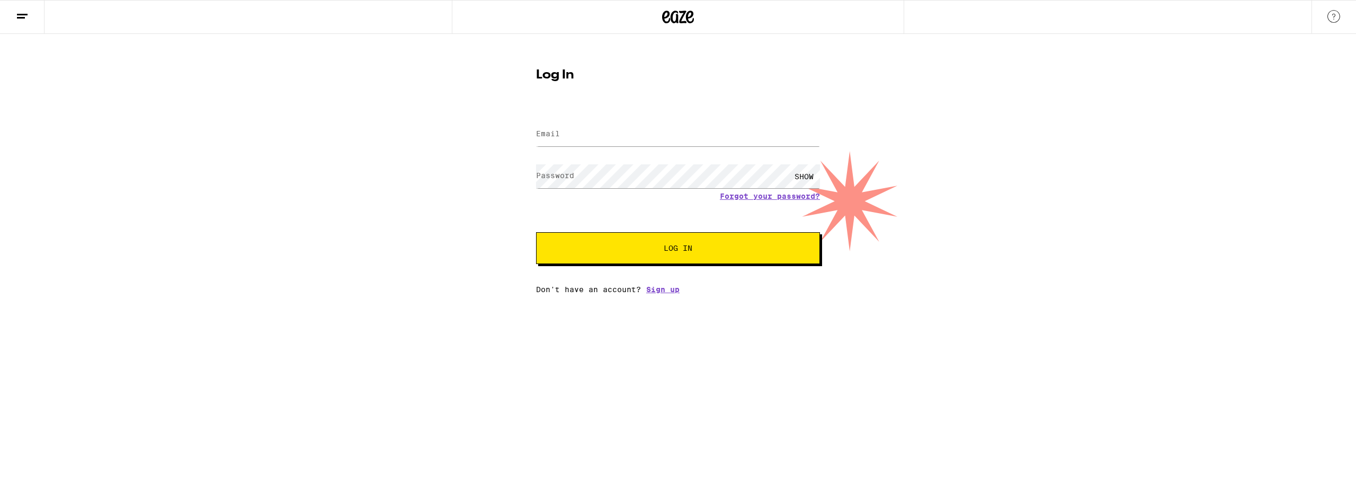 This screenshot has height=483, width=1356. What do you see at coordinates (770, 196) in the screenshot?
I see `a: Forgot your password?` at bounding box center [770, 196].